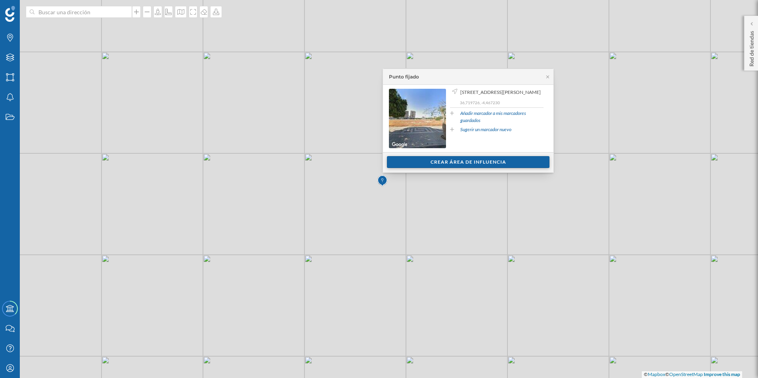  What do you see at coordinates (382, 181) in the screenshot?
I see `img: Marker` at bounding box center [382, 181].